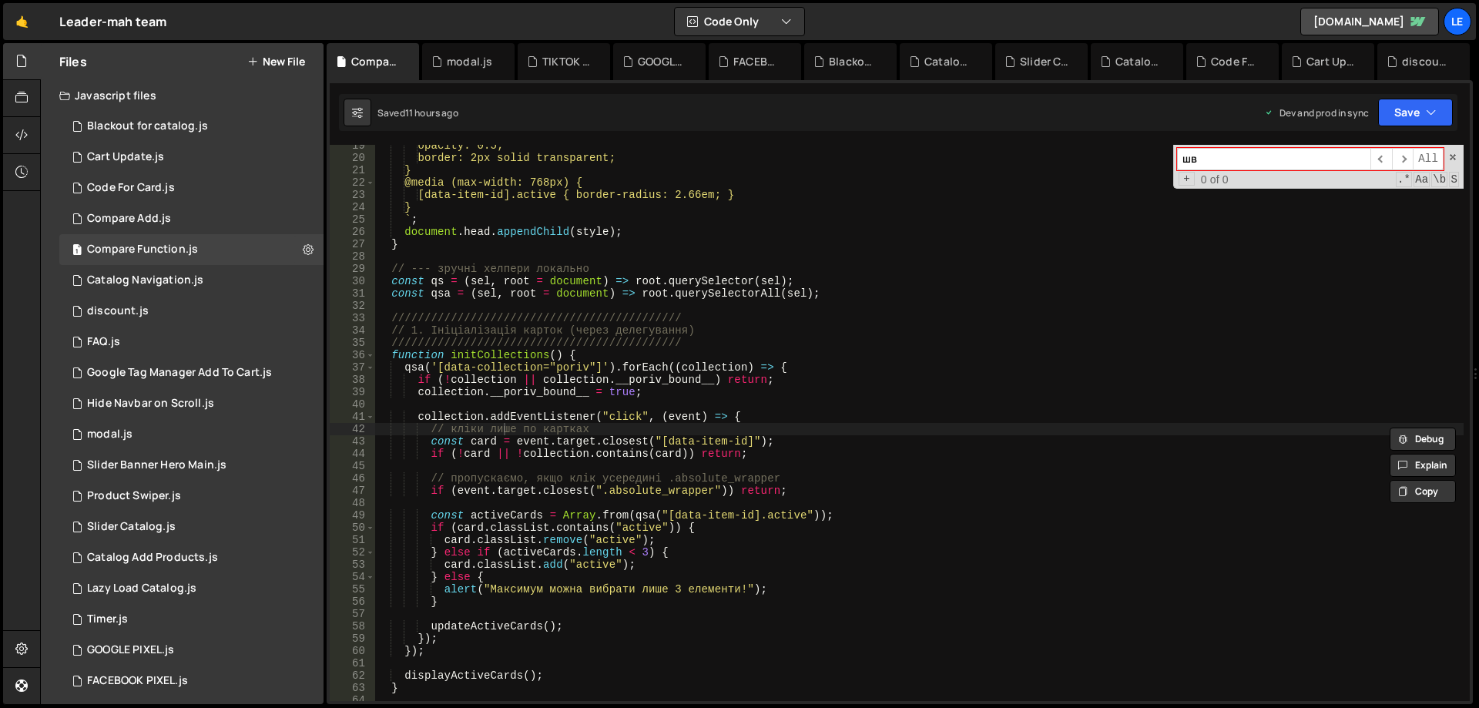 The width and height of the screenshot is (1479, 708). What do you see at coordinates (352, 540) in the screenshot?
I see `div: 51` at bounding box center [352, 540].